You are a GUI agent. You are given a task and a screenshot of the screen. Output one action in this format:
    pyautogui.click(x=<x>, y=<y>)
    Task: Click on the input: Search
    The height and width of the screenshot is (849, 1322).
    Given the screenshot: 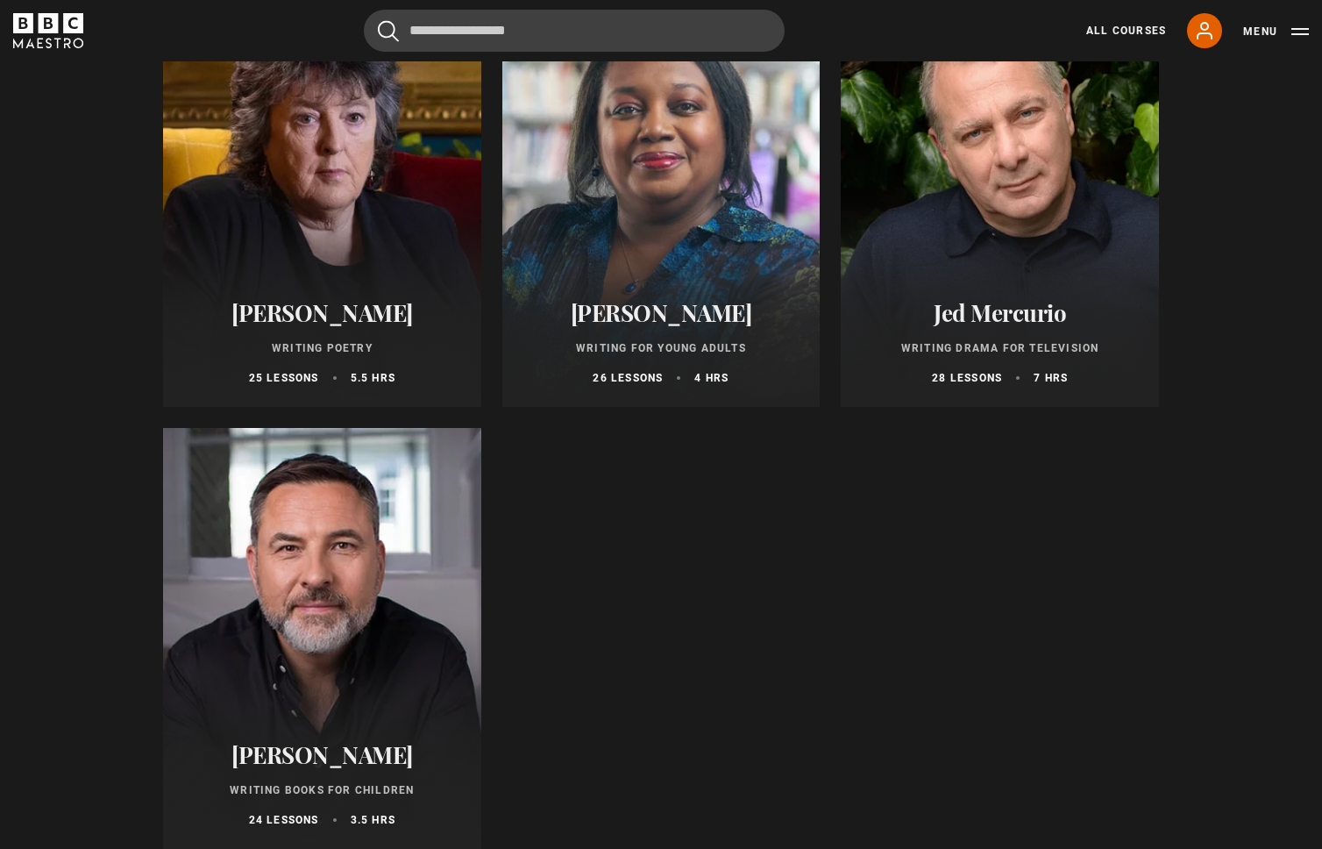 What is the action you would take?
    pyautogui.click(x=574, y=31)
    